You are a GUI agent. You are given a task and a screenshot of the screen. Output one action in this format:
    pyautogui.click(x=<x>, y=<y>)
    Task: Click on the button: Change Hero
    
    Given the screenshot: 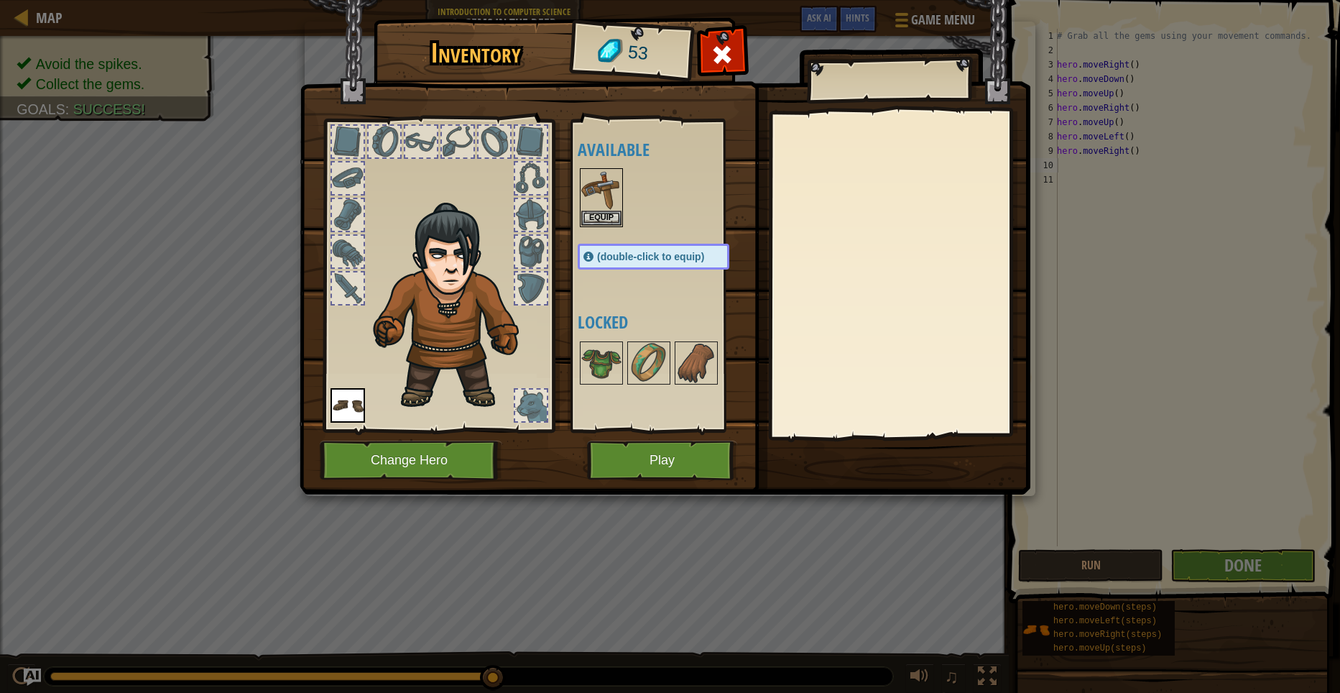 What is the action you would take?
    pyautogui.click(x=411, y=460)
    